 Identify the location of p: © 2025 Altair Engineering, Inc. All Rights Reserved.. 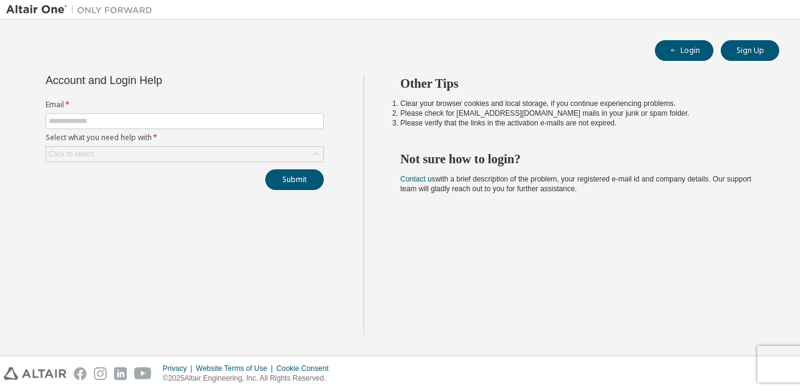
(249, 378).